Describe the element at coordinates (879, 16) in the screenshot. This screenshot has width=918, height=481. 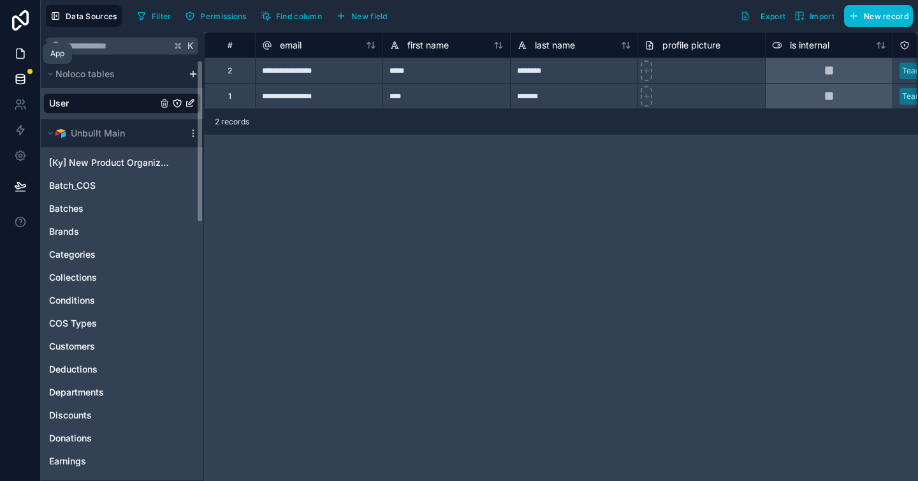
I see `button: New record` at that location.